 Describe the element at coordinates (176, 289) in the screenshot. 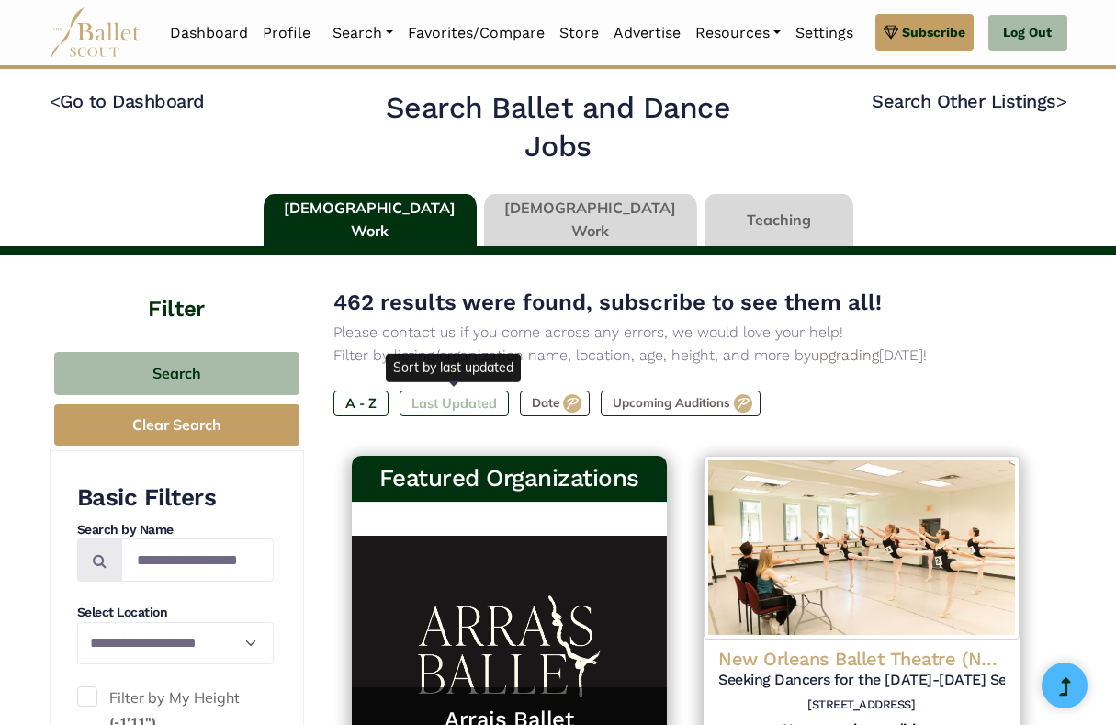

I see `h4: Filter` at that location.